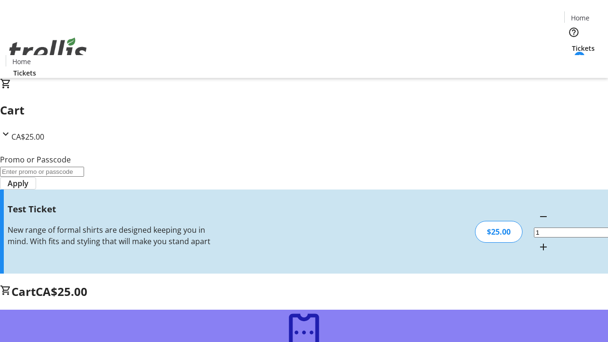 This screenshot has height=342, width=608. I want to click on button: Increment by one, so click(543, 247).